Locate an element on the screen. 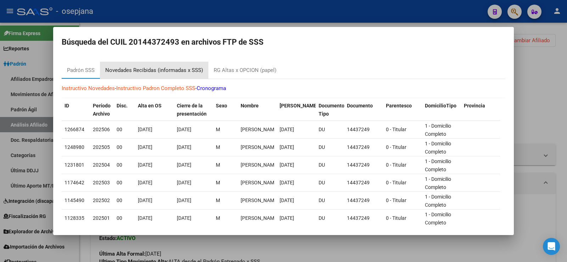 This screenshot has width=567, height=262. span: Alta en OS is located at coordinates (150, 106).